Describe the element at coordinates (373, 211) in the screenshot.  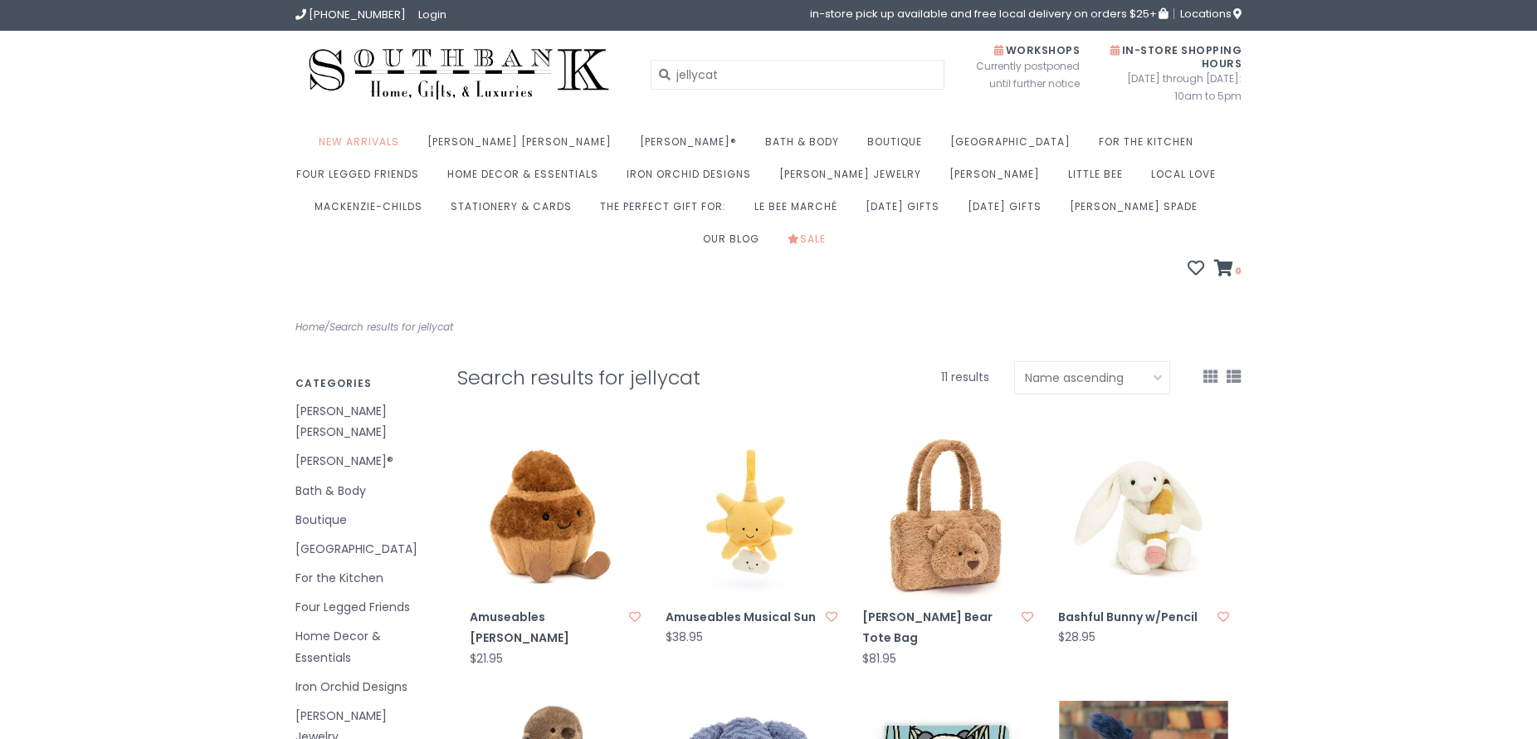
I see `a: MacKenzie-Childs` at that location.